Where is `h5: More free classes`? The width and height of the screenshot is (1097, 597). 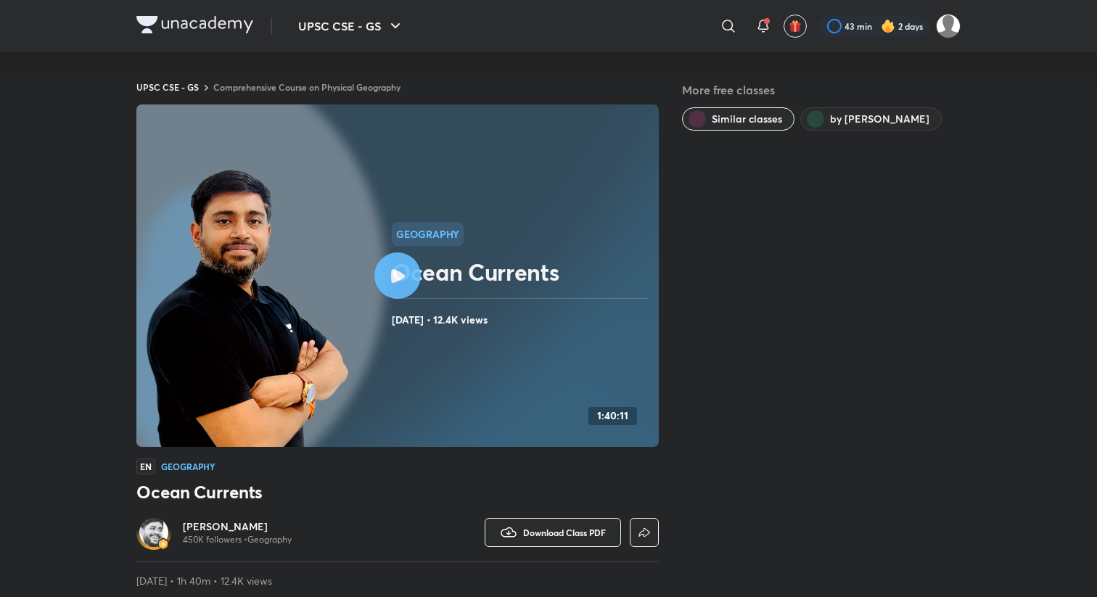 h5: More free classes is located at coordinates (821, 90).